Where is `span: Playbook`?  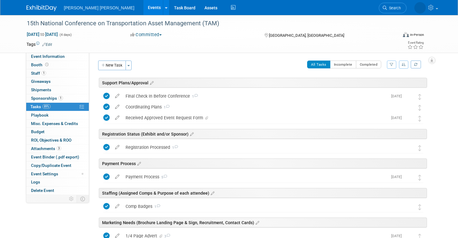 span: Playbook is located at coordinates (40, 115).